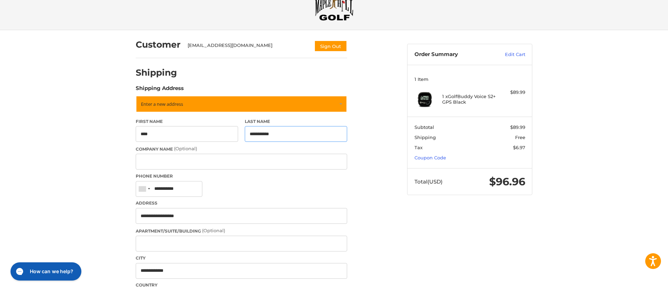 The width and height of the screenshot is (668, 290). Describe the element at coordinates (424, 127) in the screenshot. I see `span: Subtotal` at that location.